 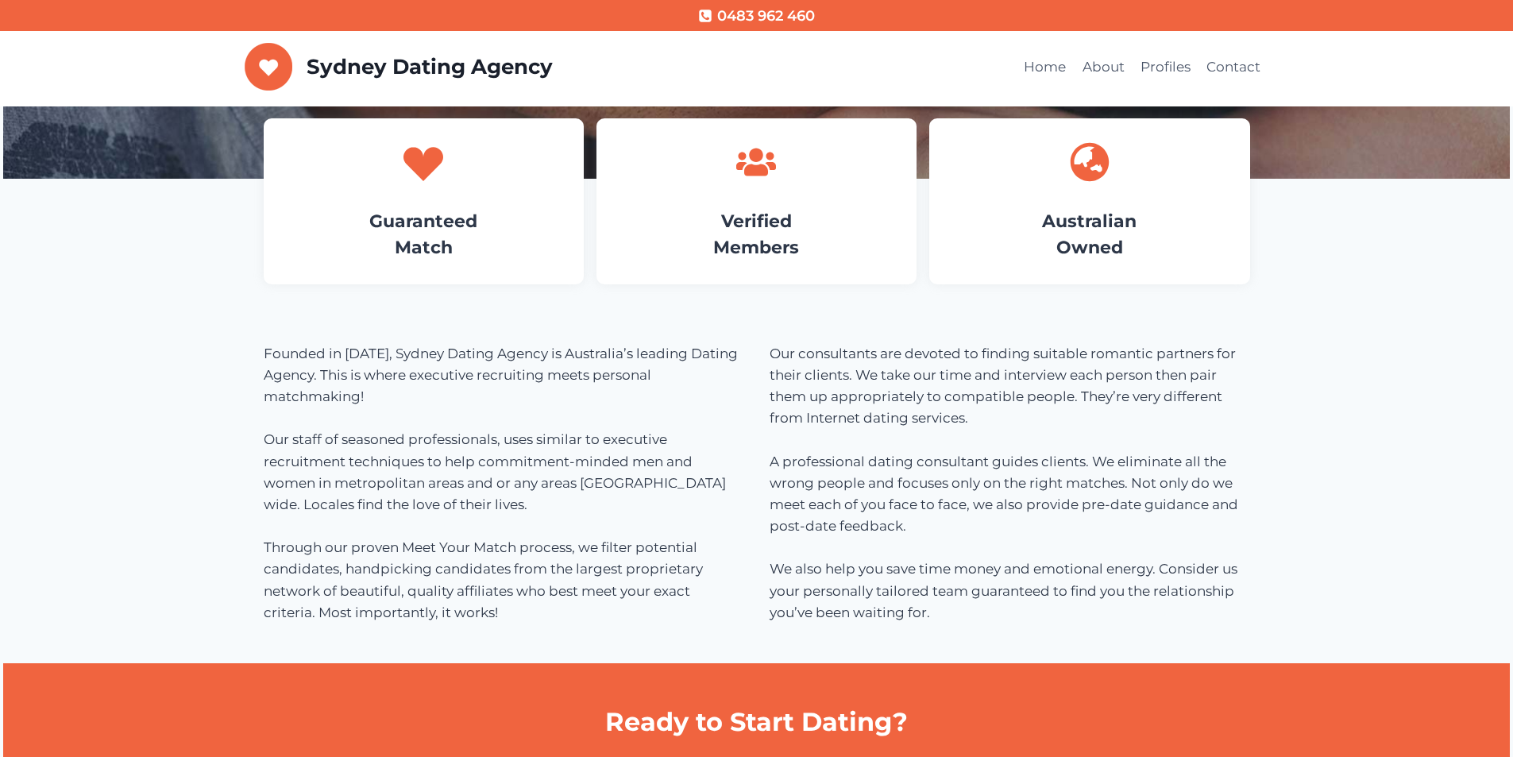 What do you see at coordinates (430, 67) in the screenshot?
I see `p: Sydney Dating Agency` at bounding box center [430, 67].